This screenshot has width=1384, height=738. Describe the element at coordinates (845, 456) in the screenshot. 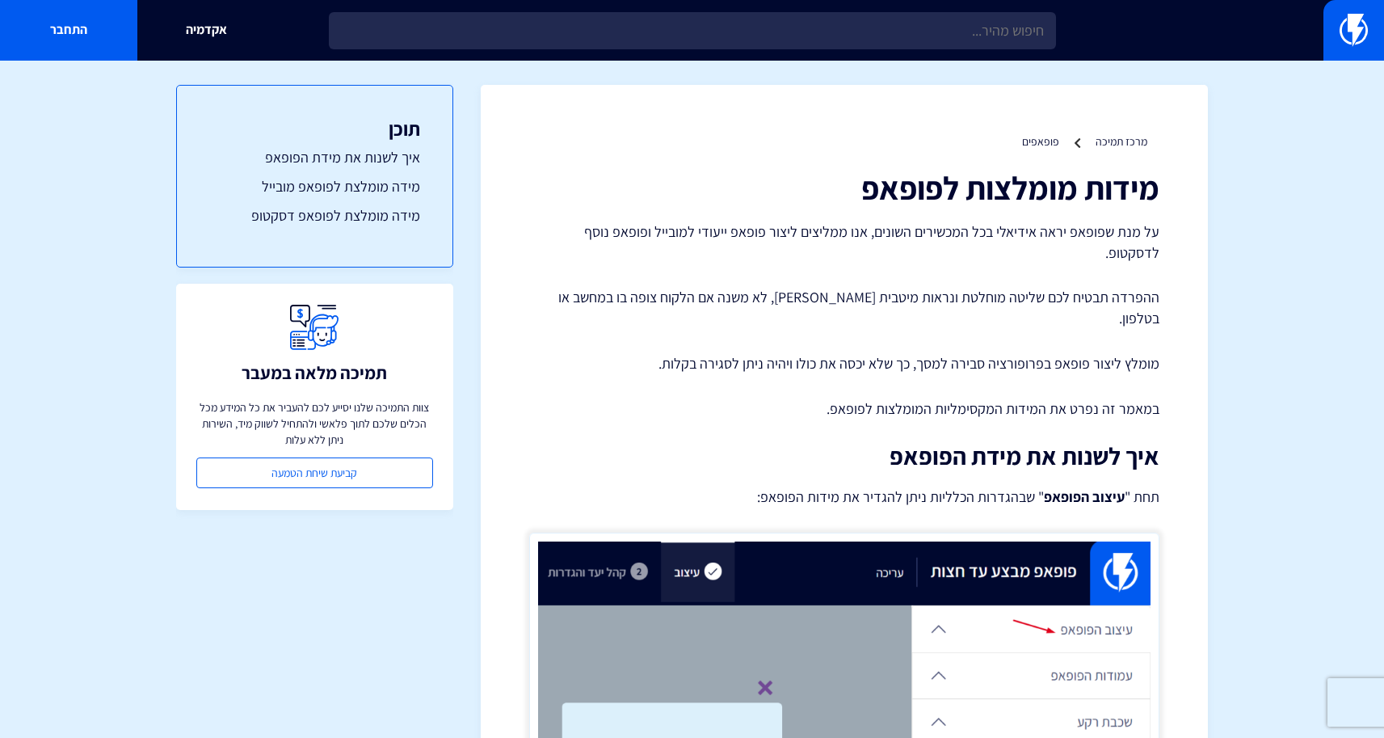

I see `h2: איך לשנות את מידת הפופאפ` at that location.